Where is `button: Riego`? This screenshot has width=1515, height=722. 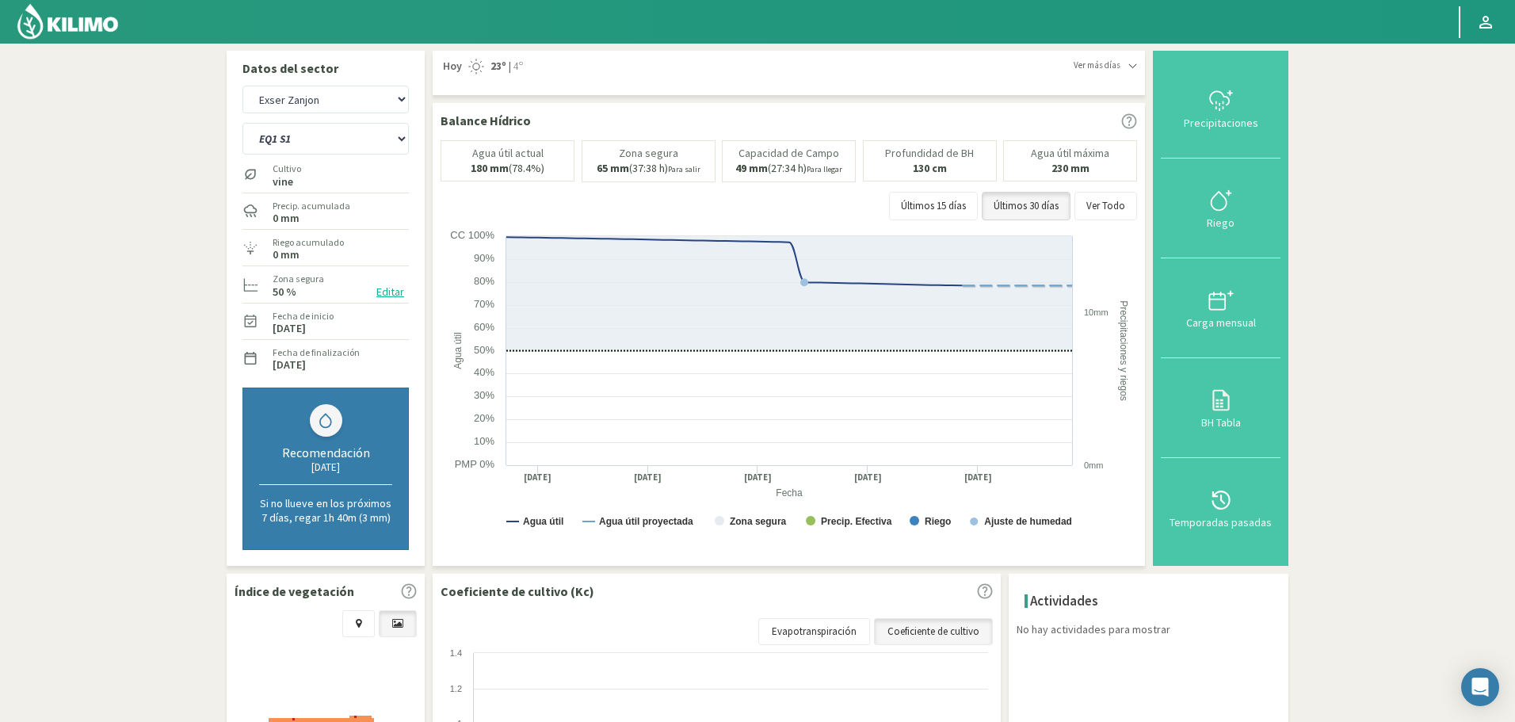
button: Riego is located at coordinates (1220, 208).